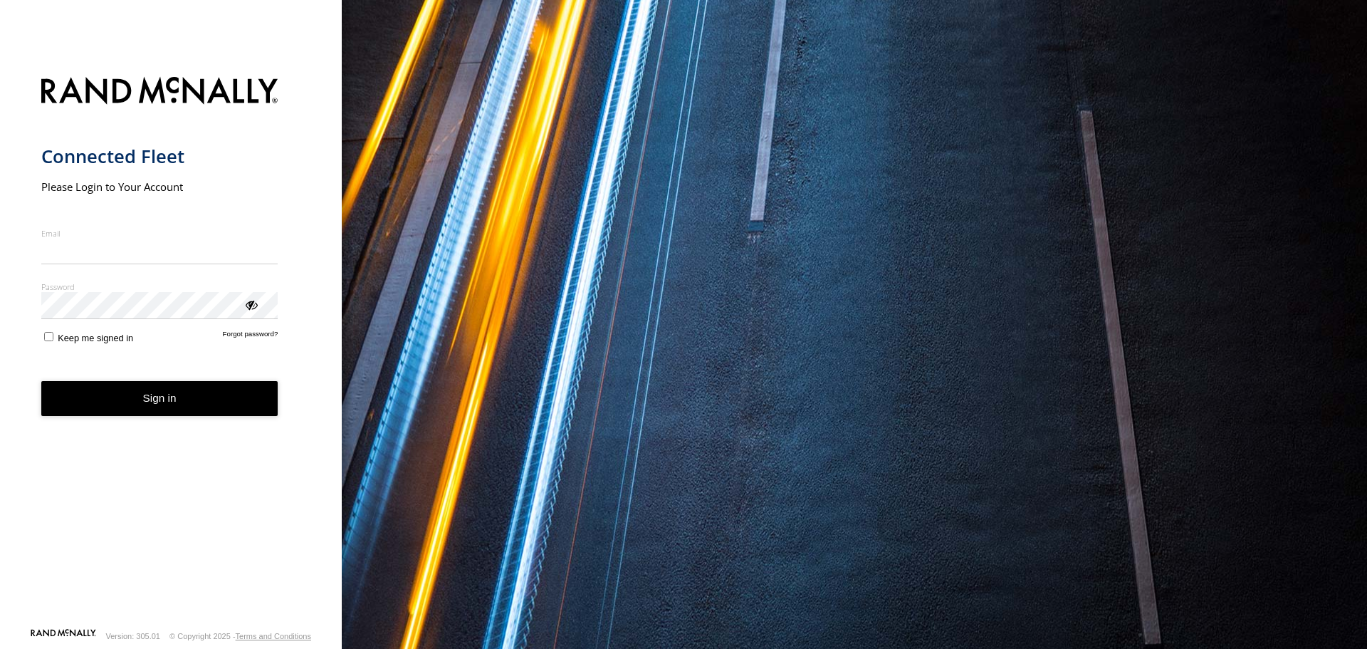  Describe the element at coordinates (160, 156) in the screenshot. I see `h1: Connected Fleet` at that location.